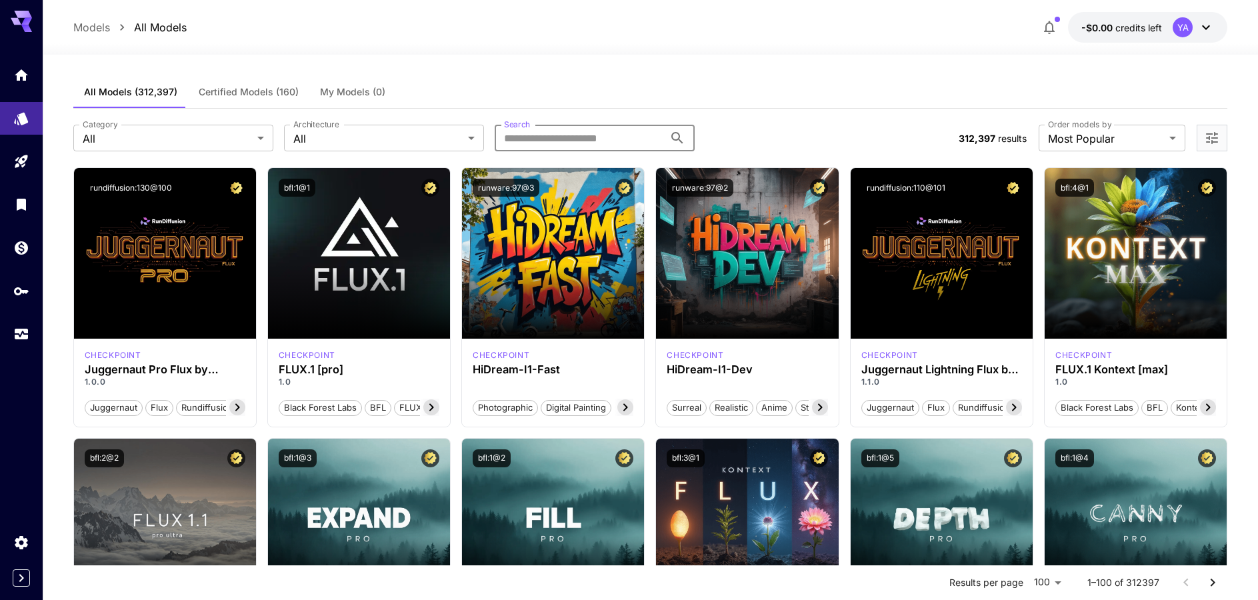 The width and height of the screenshot is (1258, 600). I want to click on button: runware:97@2, so click(700, 187).